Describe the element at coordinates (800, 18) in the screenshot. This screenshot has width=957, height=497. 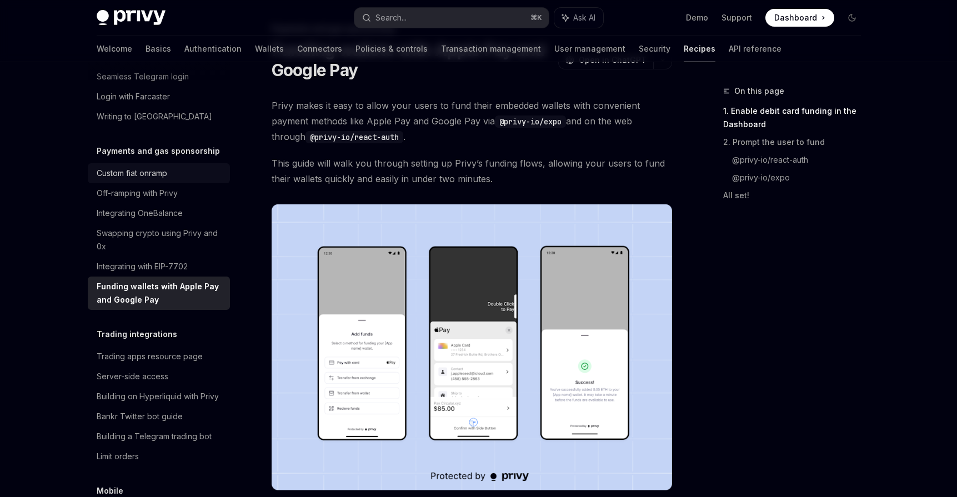
I see `a: Dashboard` at that location.